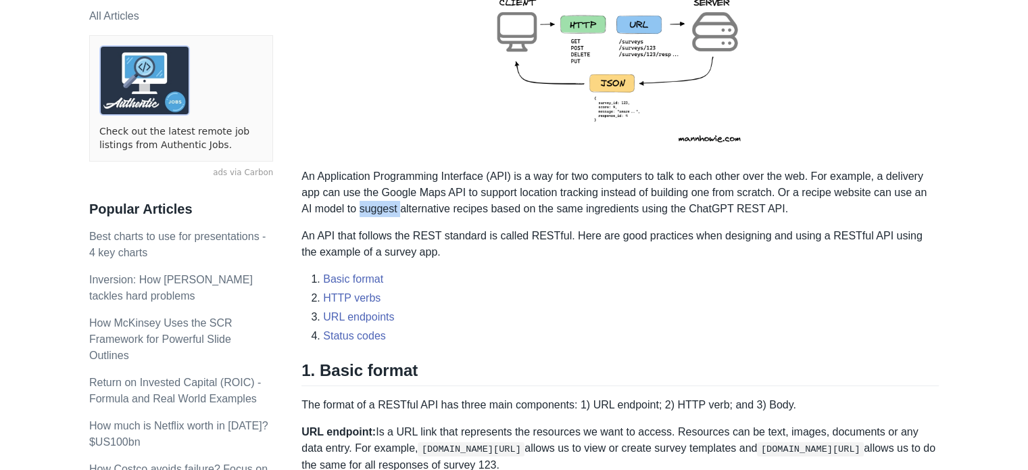  Describe the element at coordinates (620, 373) in the screenshot. I see `h2: 1. Basic format` at that location.